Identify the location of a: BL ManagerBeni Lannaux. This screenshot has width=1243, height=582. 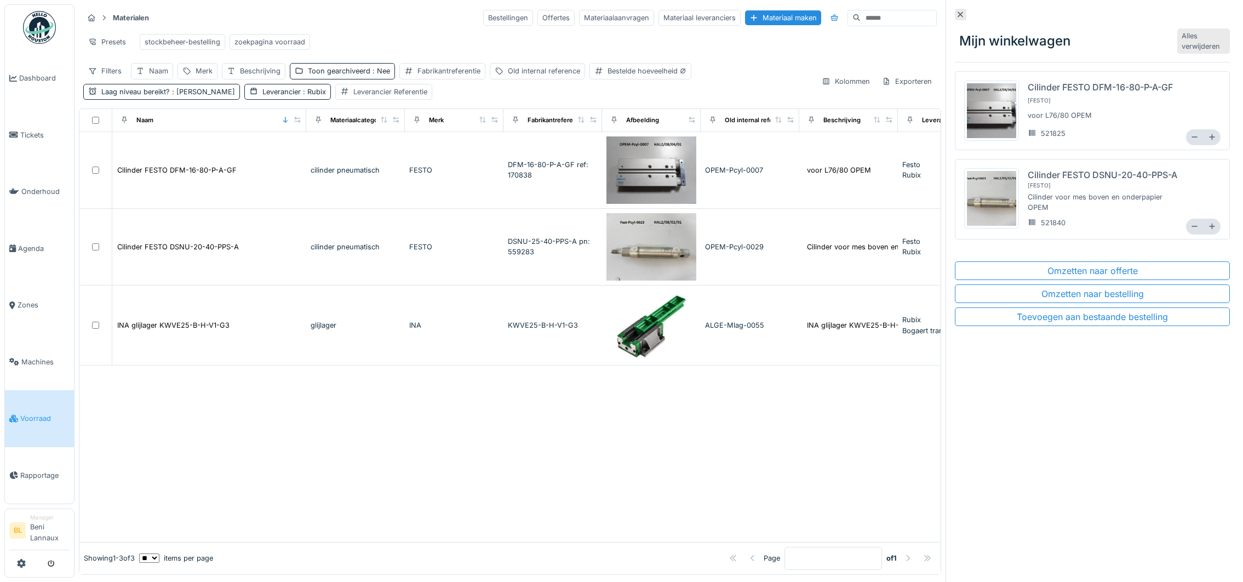
(39, 531).